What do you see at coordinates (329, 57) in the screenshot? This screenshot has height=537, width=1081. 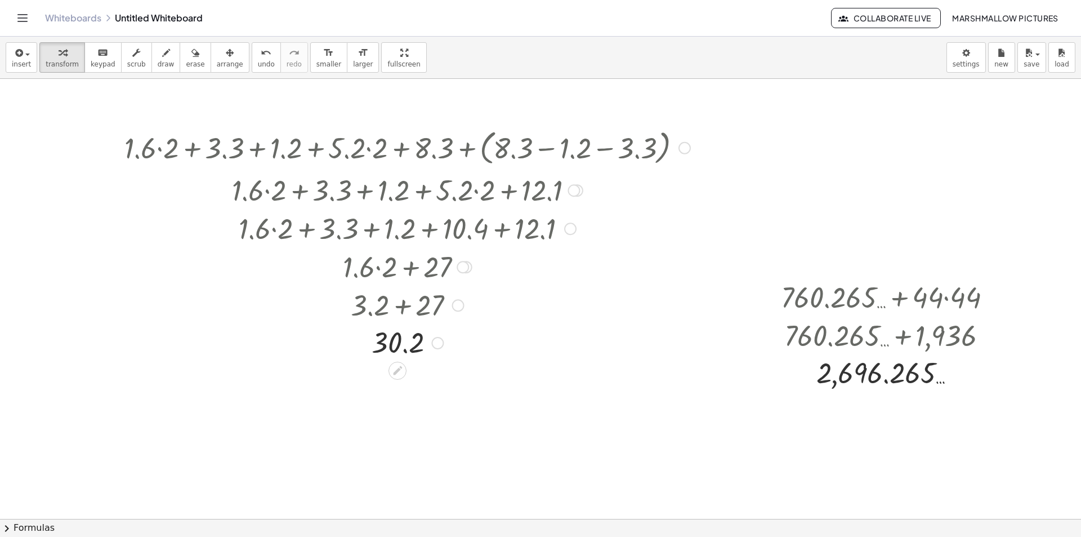 I see `button: format_sizesmaller` at bounding box center [329, 57].